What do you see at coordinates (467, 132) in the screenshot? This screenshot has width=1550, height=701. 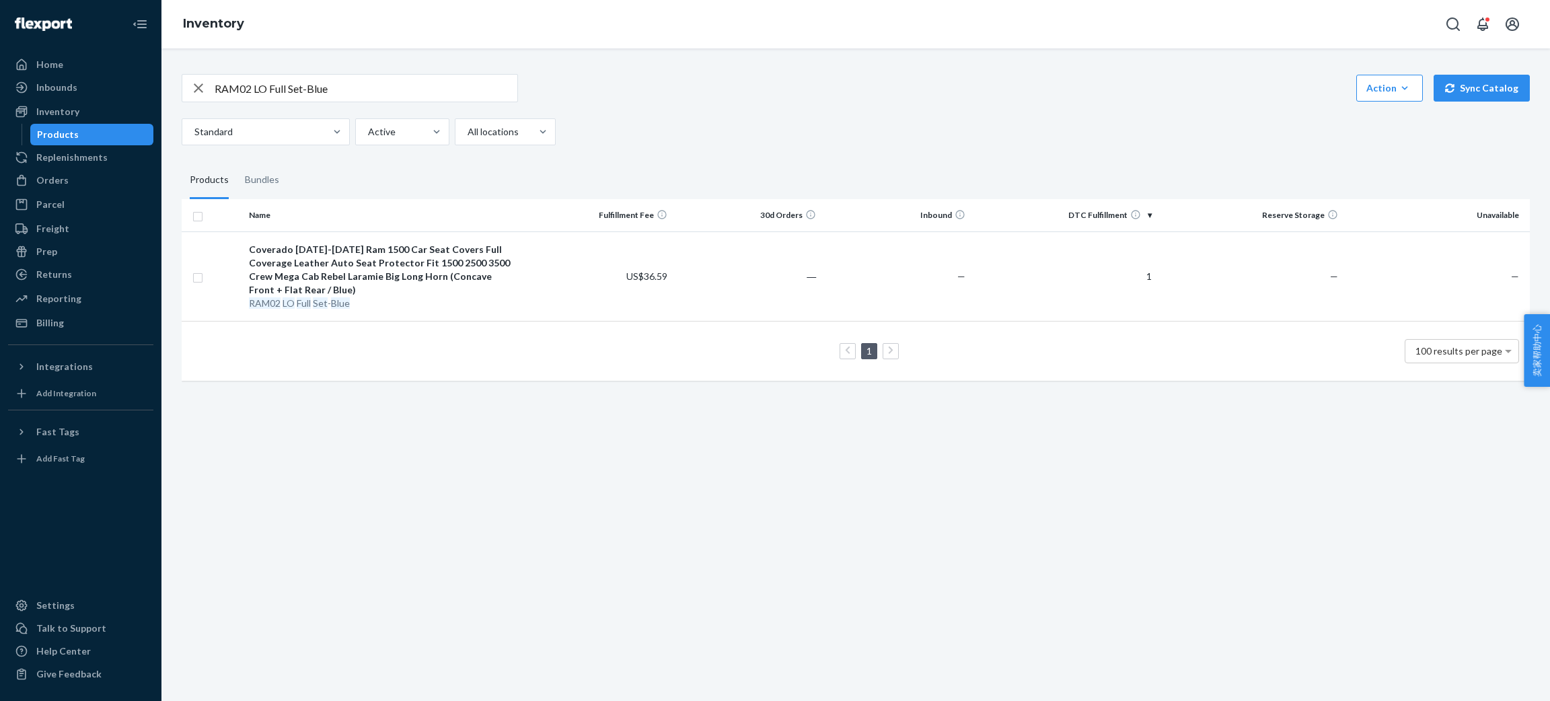 I see `input: All locations` at bounding box center [467, 132].